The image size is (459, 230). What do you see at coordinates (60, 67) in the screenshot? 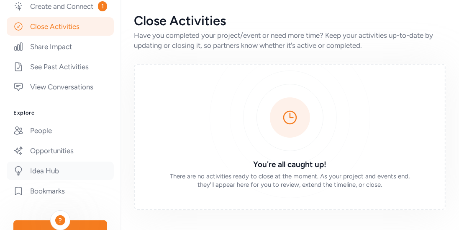
I see `a: See Past Activities` at bounding box center [60, 67].